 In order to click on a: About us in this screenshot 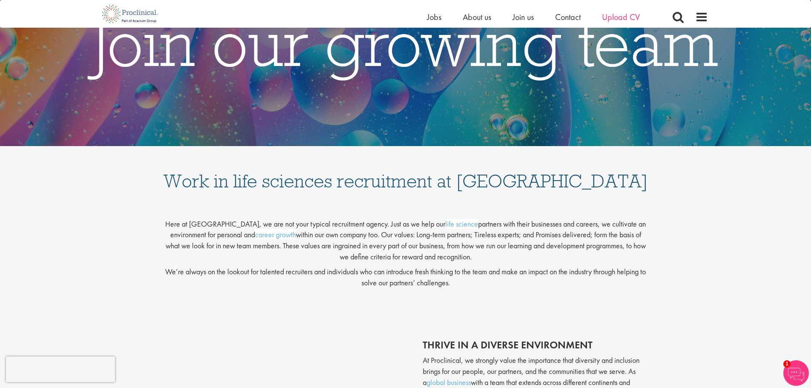, I will do `click(477, 17)`.